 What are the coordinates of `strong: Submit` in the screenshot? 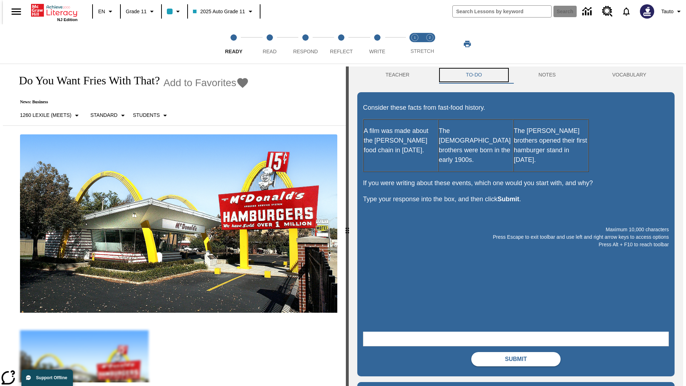 It's located at (508, 199).